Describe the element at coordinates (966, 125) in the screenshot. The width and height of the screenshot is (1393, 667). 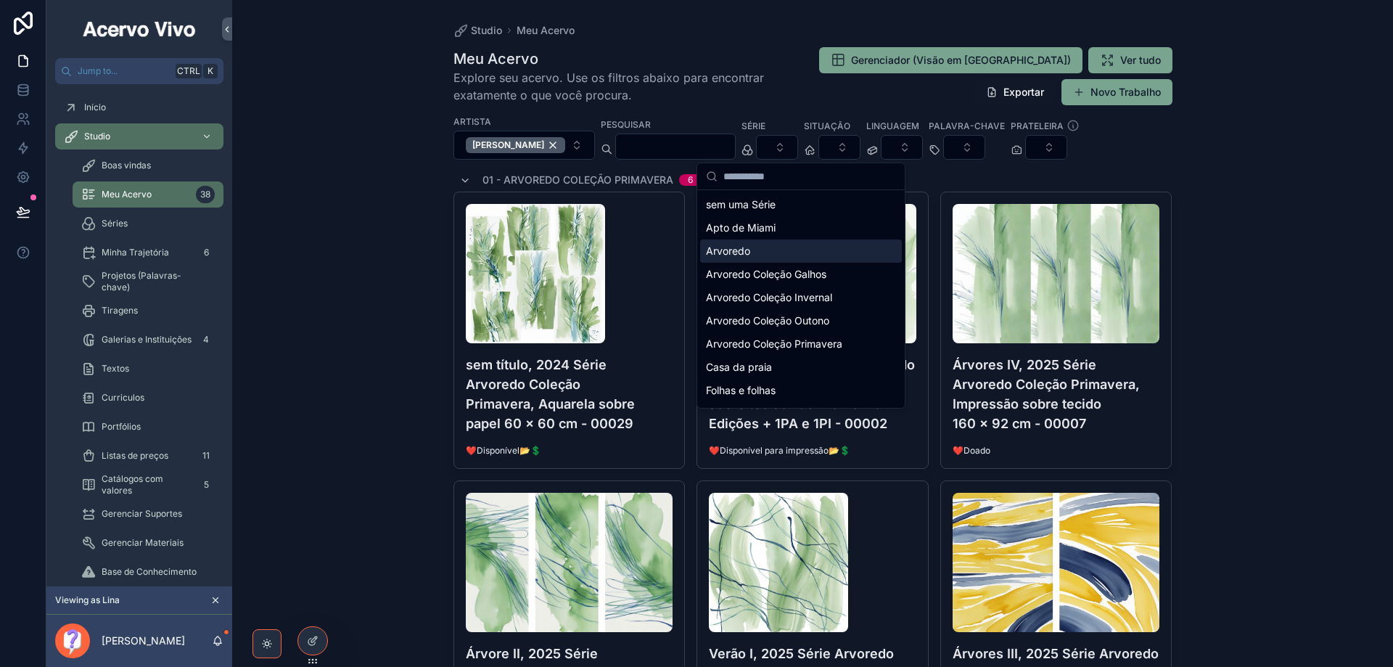
I see `label: Palavra-chave` at that location.